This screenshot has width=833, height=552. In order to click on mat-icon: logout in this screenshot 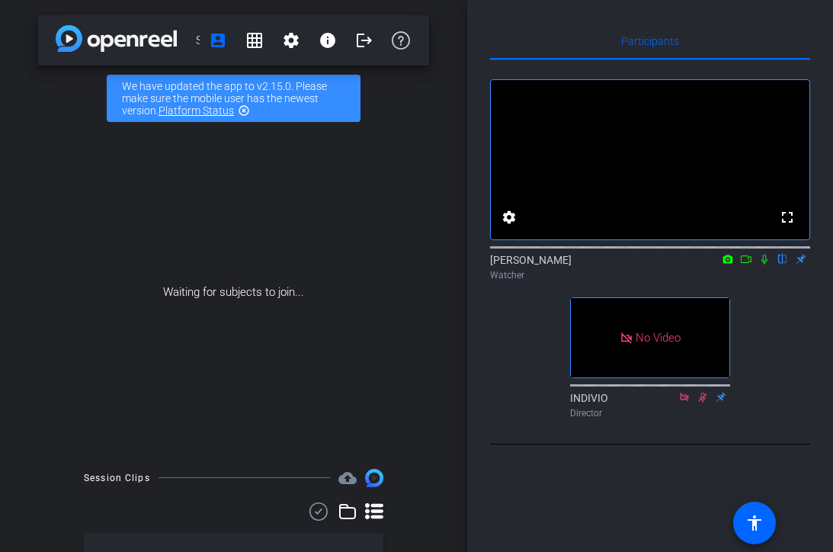, I will do `click(364, 40)`.